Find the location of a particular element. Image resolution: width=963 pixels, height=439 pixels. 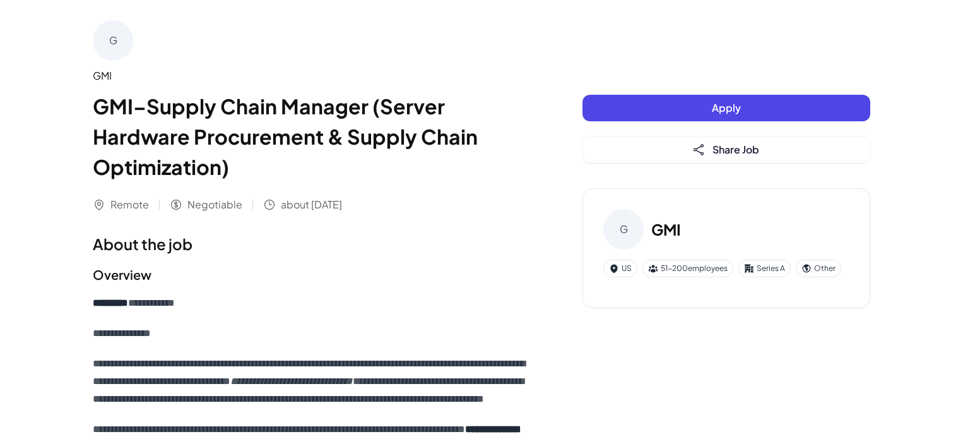

h1: GMI–Supply Chain Manager (Server Hardware Procurement & Supply Chain Optimization) is located at coordinates (313, 136).